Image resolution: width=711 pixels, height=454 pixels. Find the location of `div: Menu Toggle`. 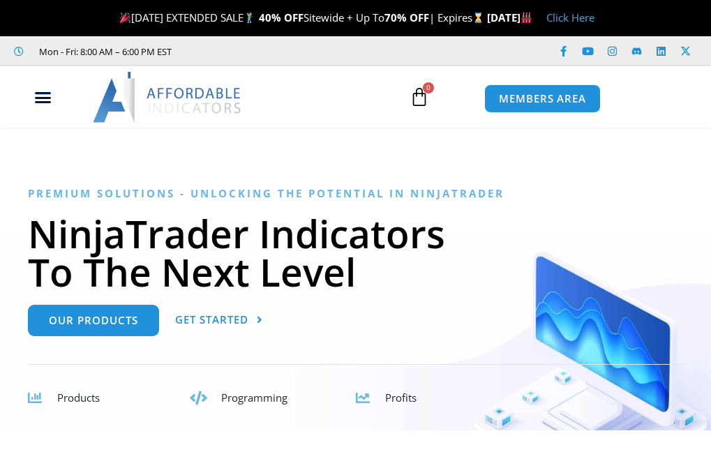

div: Menu Toggle is located at coordinates (43, 98).